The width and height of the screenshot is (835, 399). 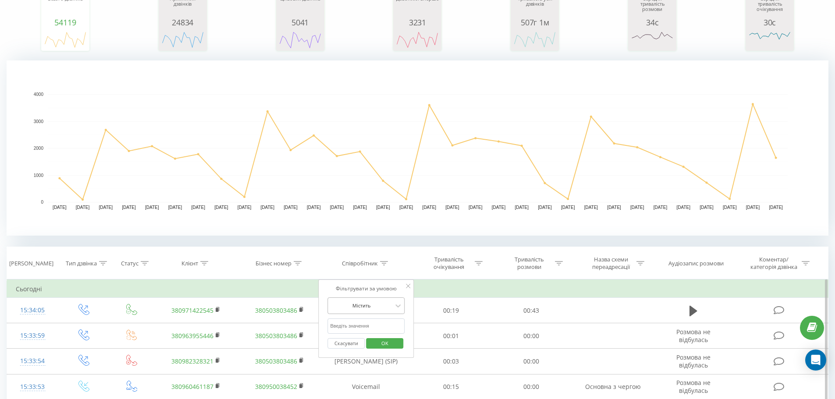 I want to click on a: 380971422545, so click(x=192, y=310).